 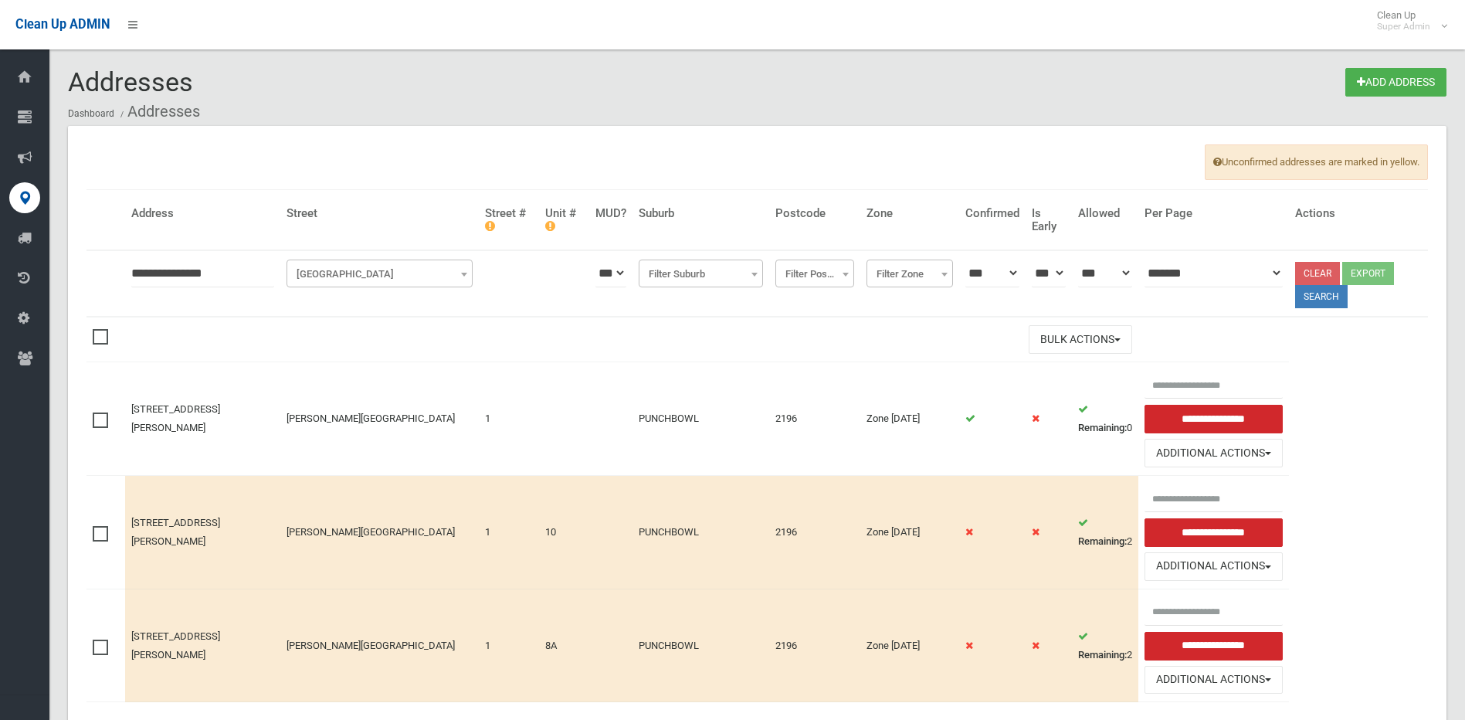 What do you see at coordinates (1321, 296) in the screenshot?
I see `button: Search` at bounding box center [1321, 296].